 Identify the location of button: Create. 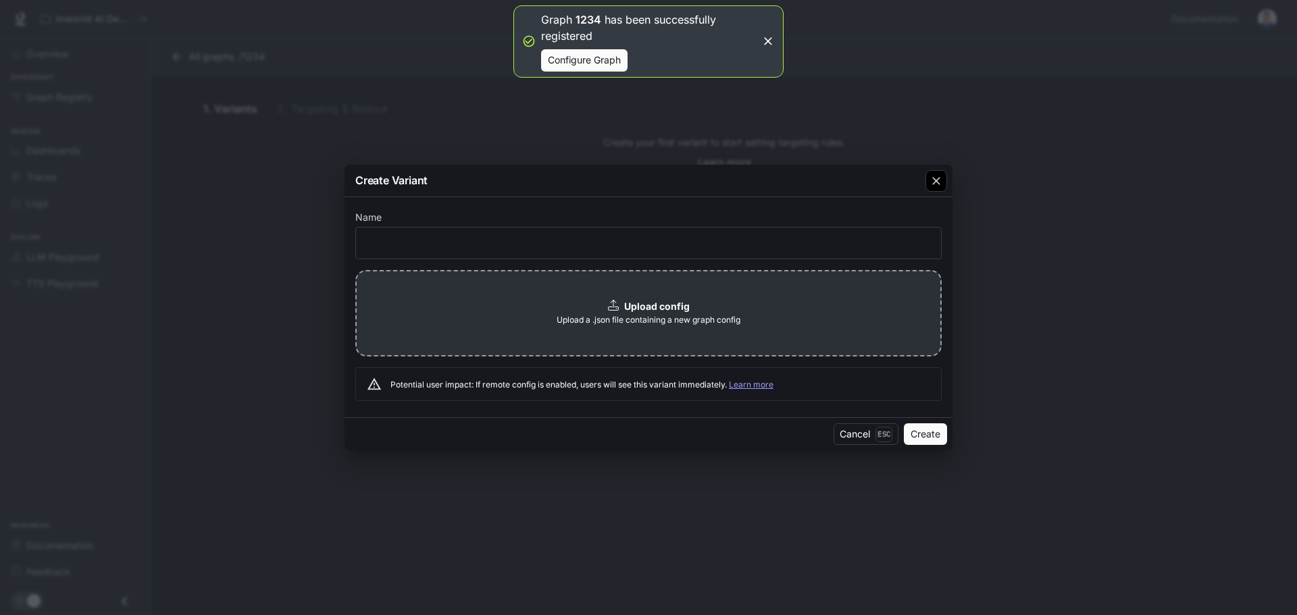
(925, 434).